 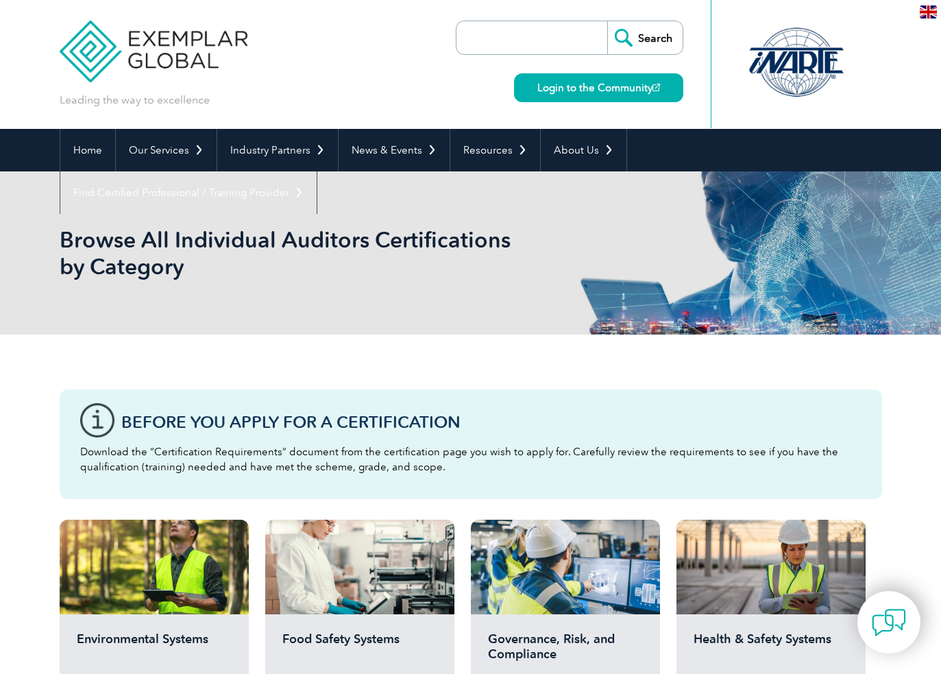 What do you see at coordinates (495, 150) in the screenshot?
I see `a: Resources` at bounding box center [495, 150].